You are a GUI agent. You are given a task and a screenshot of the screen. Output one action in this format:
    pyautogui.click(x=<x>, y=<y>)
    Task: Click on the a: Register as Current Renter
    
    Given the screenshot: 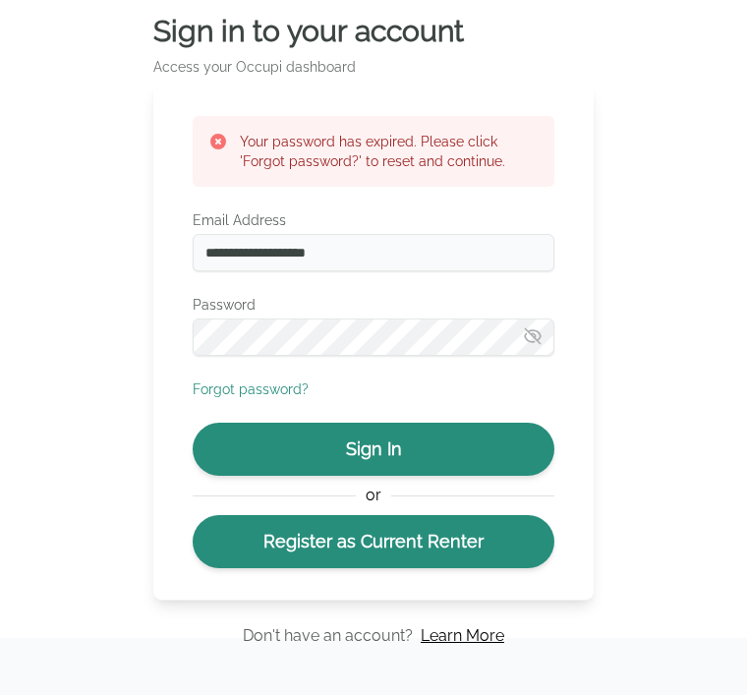 What is the action you would take?
    pyautogui.click(x=374, y=542)
    